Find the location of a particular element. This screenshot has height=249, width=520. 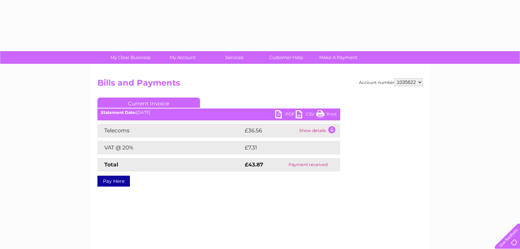

a: Current Invoice is located at coordinates (149, 103).